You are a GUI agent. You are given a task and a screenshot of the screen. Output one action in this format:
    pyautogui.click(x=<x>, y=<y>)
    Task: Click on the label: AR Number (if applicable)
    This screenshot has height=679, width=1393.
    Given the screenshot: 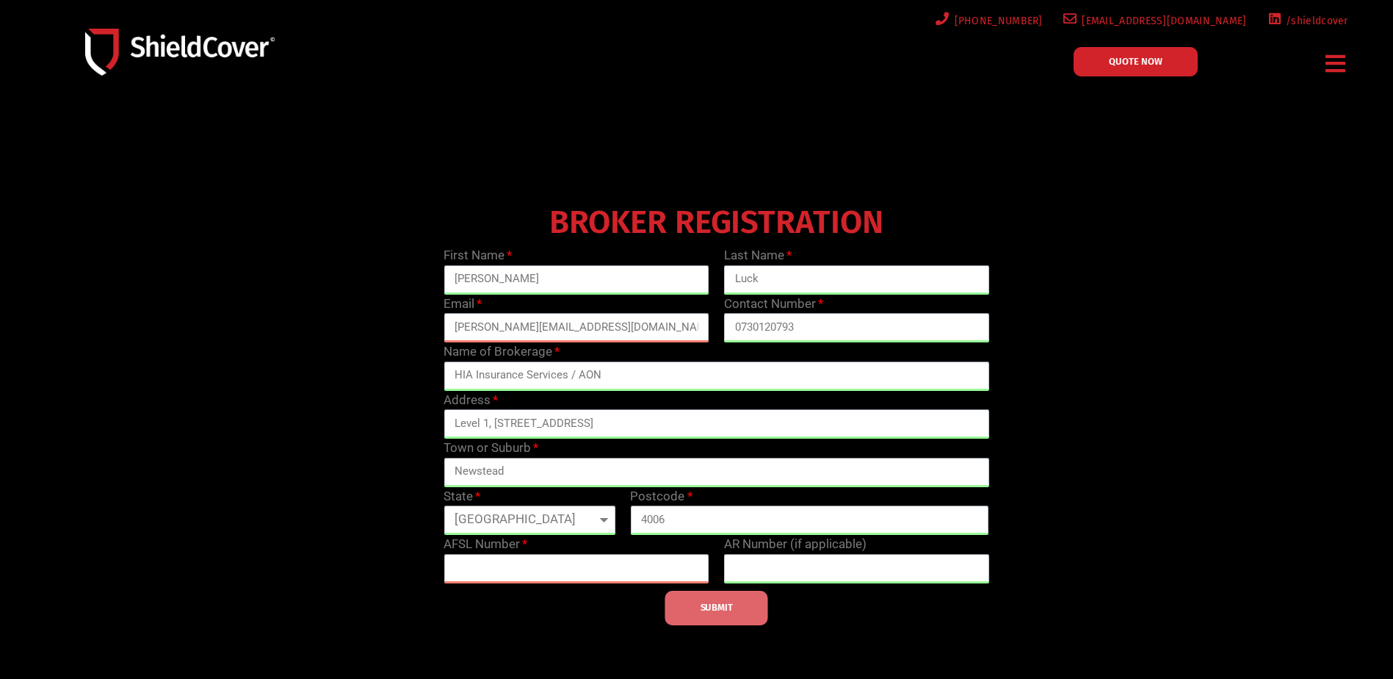 What is the action you would take?
    pyautogui.click(x=795, y=544)
    